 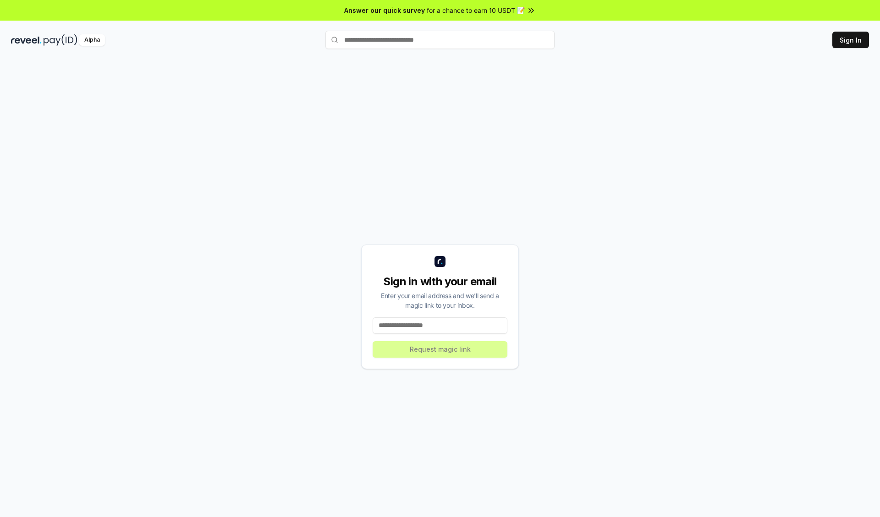 What do you see at coordinates (92, 40) in the screenshot?
I see `div: Alpha` at bounding box center [92, 40].